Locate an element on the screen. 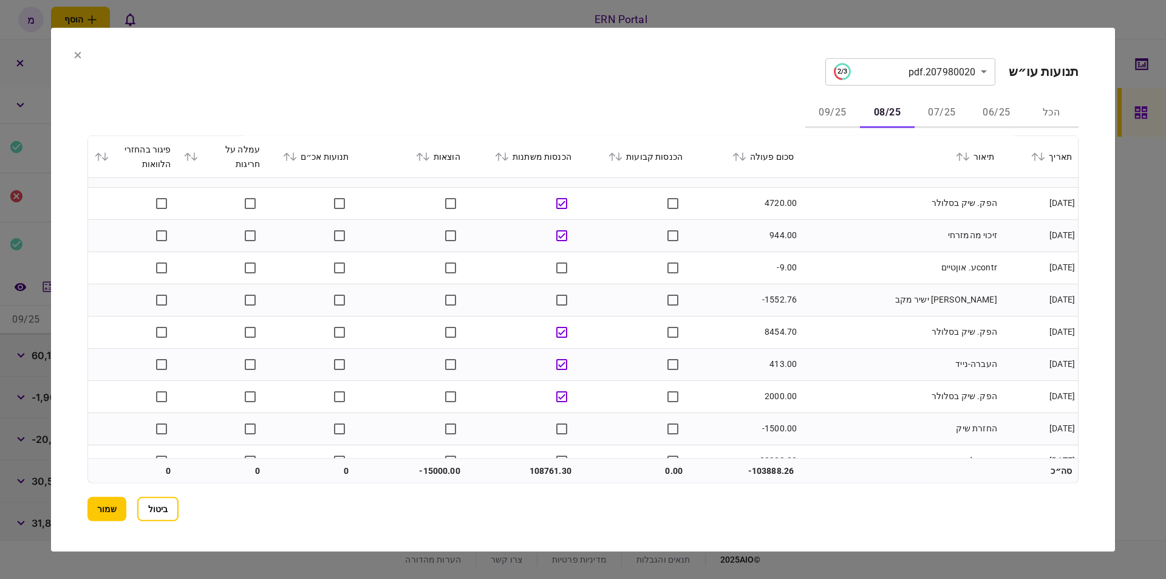 The width and height of the screenshot is (1166, 579). td: -1500.00 is located at coordinates (744, 428).